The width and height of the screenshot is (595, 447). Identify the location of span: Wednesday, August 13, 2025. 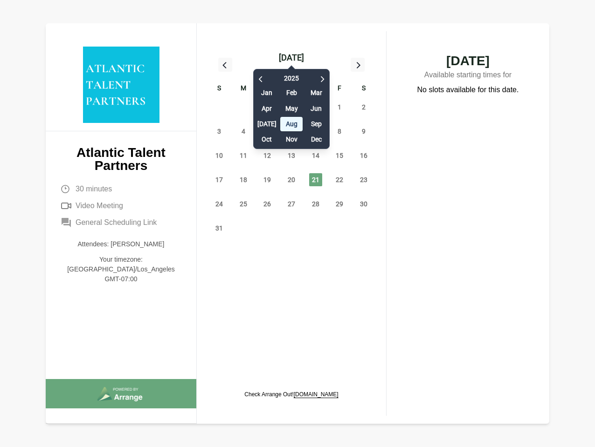
(291, 156).